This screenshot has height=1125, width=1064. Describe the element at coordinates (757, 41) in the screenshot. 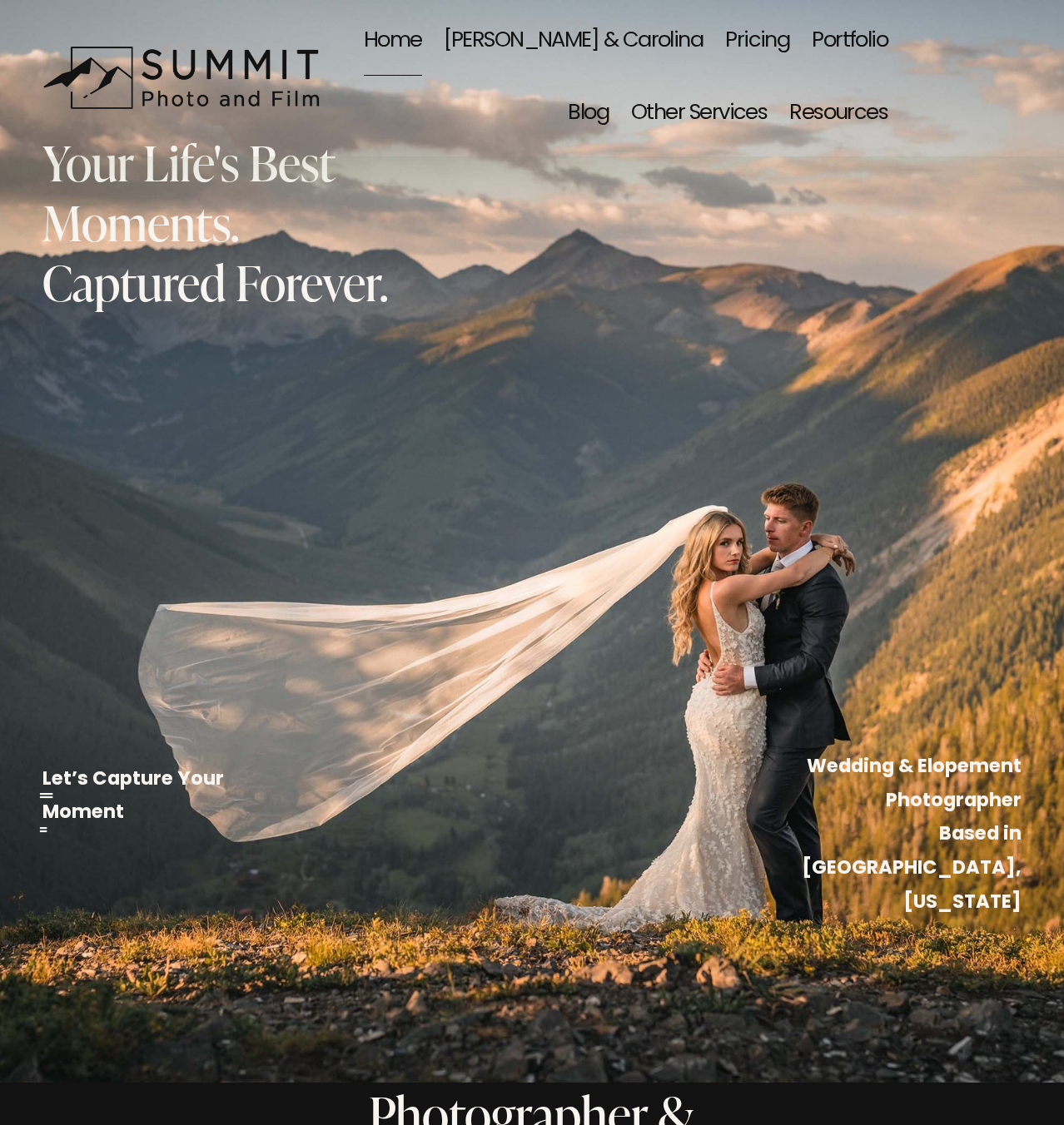

I see `a: Pricing` at that location.